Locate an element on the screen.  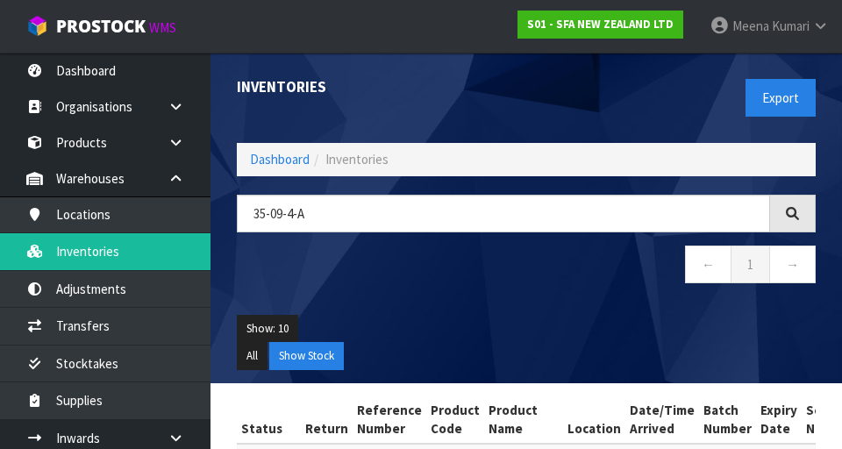
button: All is located at coordinates (252, 356).